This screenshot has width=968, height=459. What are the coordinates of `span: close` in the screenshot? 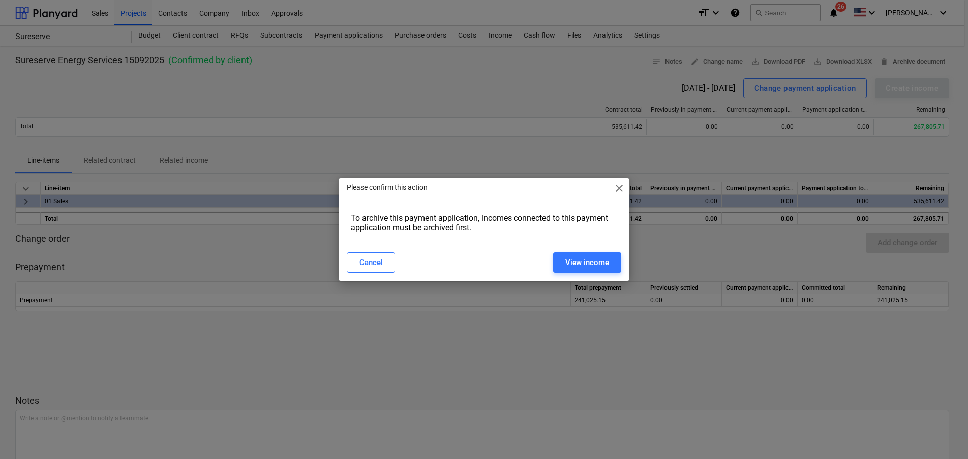 It's located at (619, 189).